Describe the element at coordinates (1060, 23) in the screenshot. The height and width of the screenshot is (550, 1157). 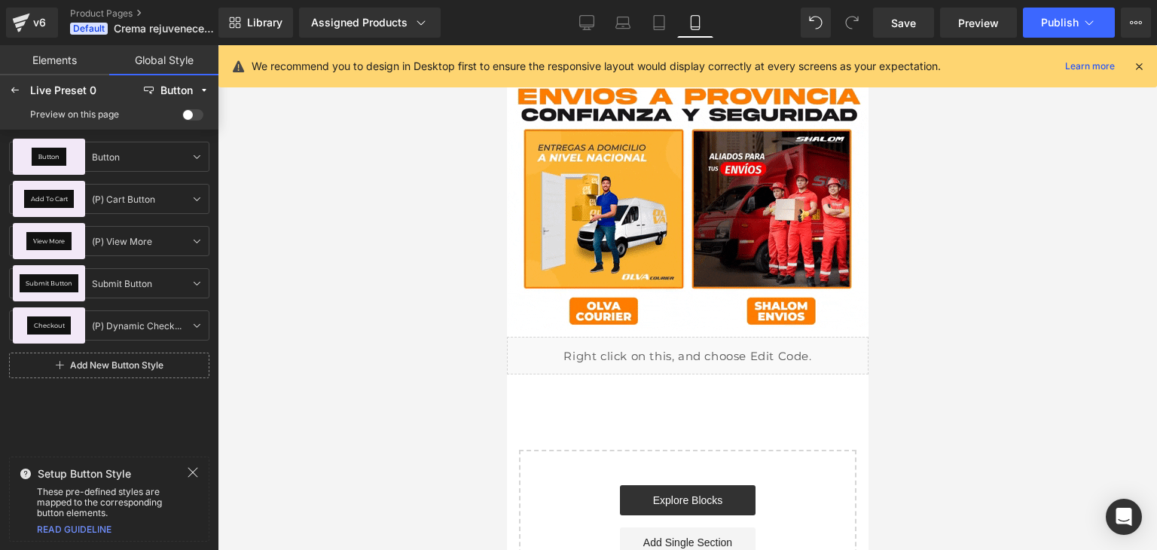
I see `span: Publish` at that location.